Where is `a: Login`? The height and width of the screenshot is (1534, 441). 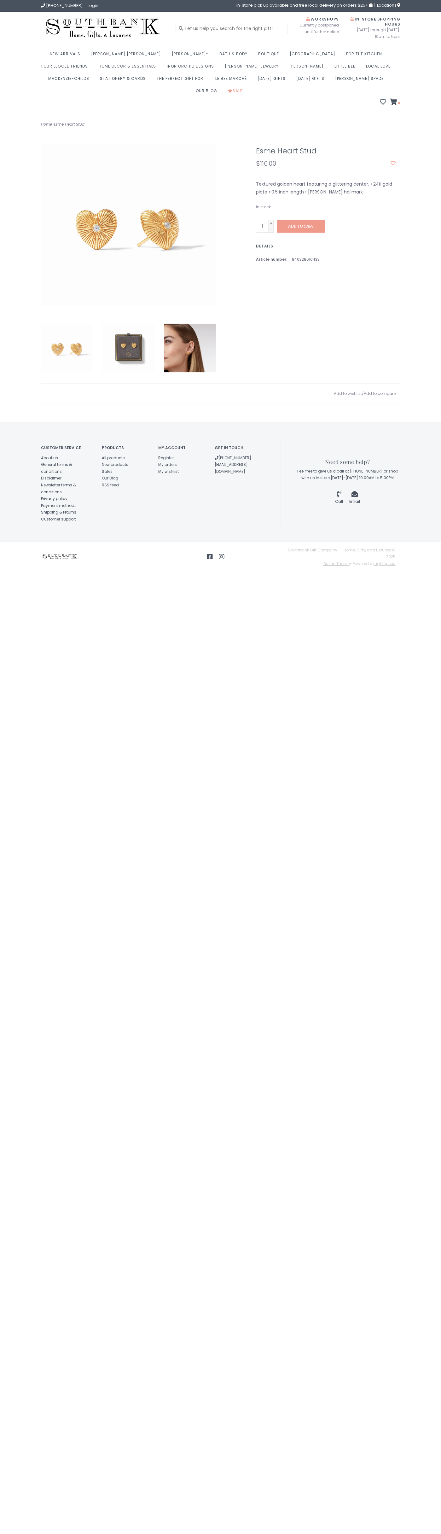
a: Login is located at coordinates (93, 5).